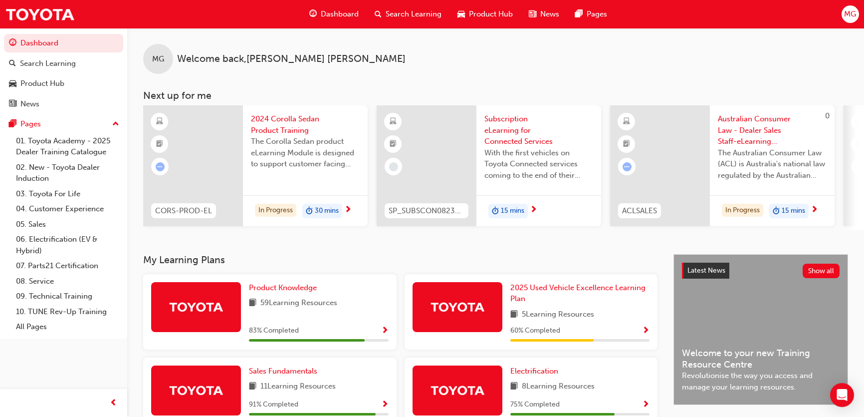 This screenshot has width=864, height=417. What do you see at coordinates (539, 130) in the screenshot?
I see `span: Subscription eLearning for Connected Services` at bounding box center [539, 130].